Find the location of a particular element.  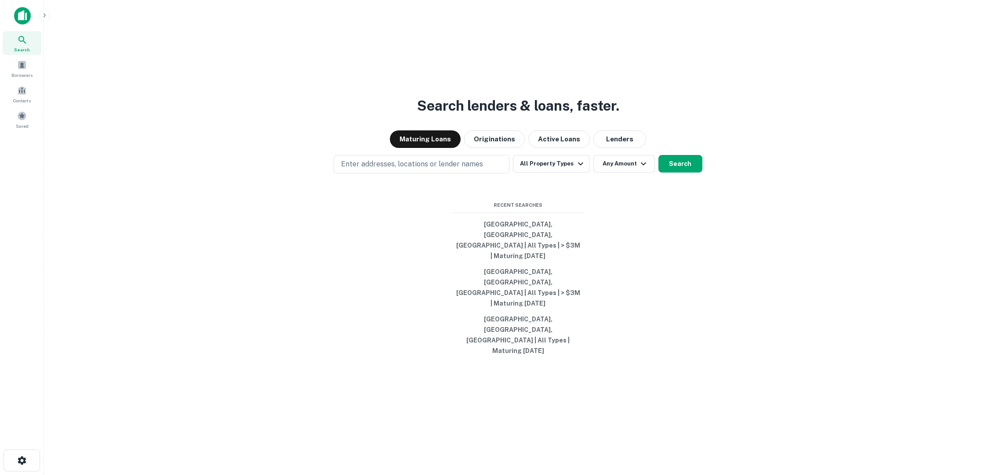

button: Active Loans is located at coordinates (559, 139).